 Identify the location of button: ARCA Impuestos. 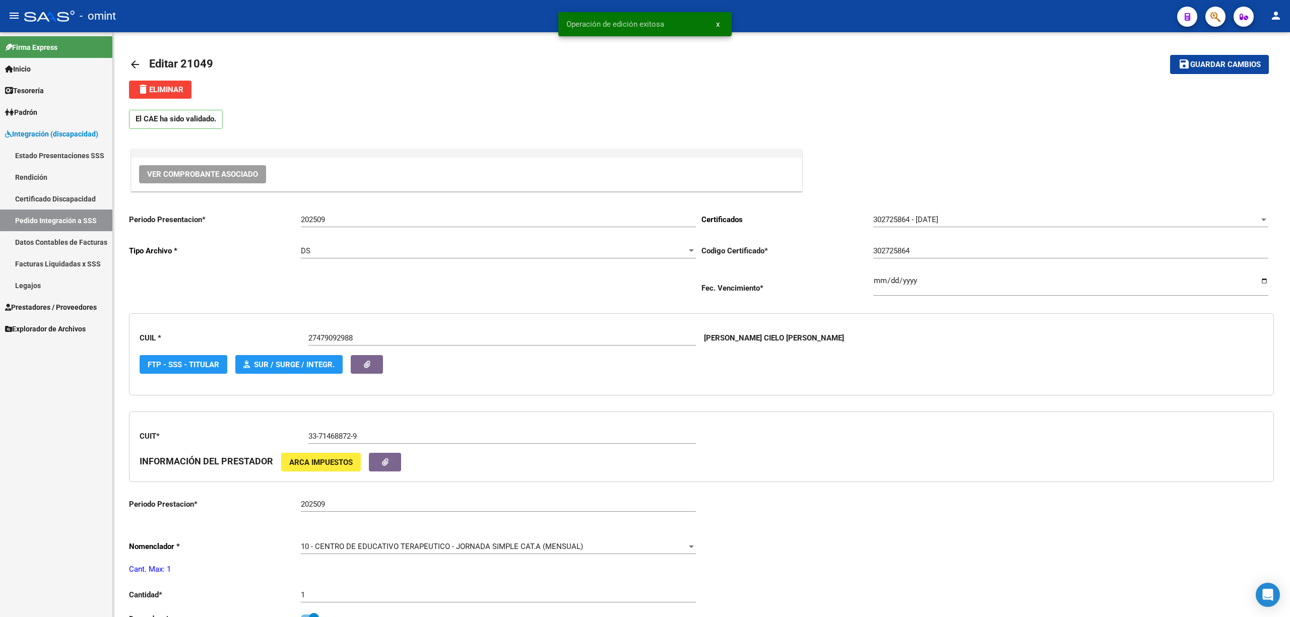
(321, 462).